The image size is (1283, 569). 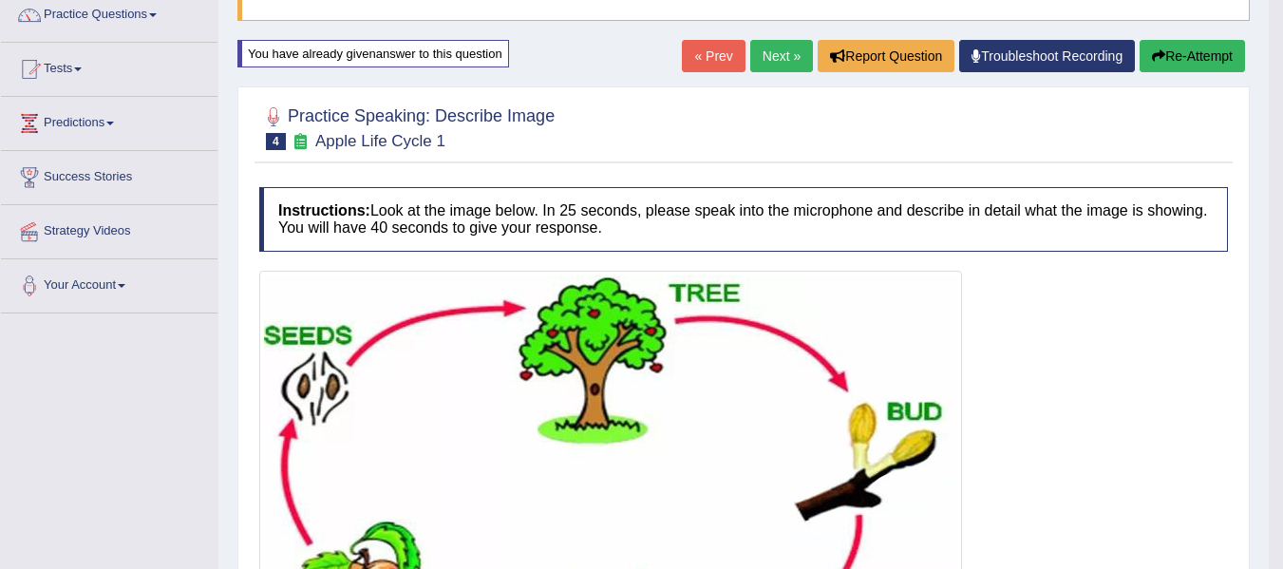 What do you see at coordinates (406, 126) in the screenshot?
I see `h2: Practice Speaking: Describe Image` at bounding box center [406, 126].